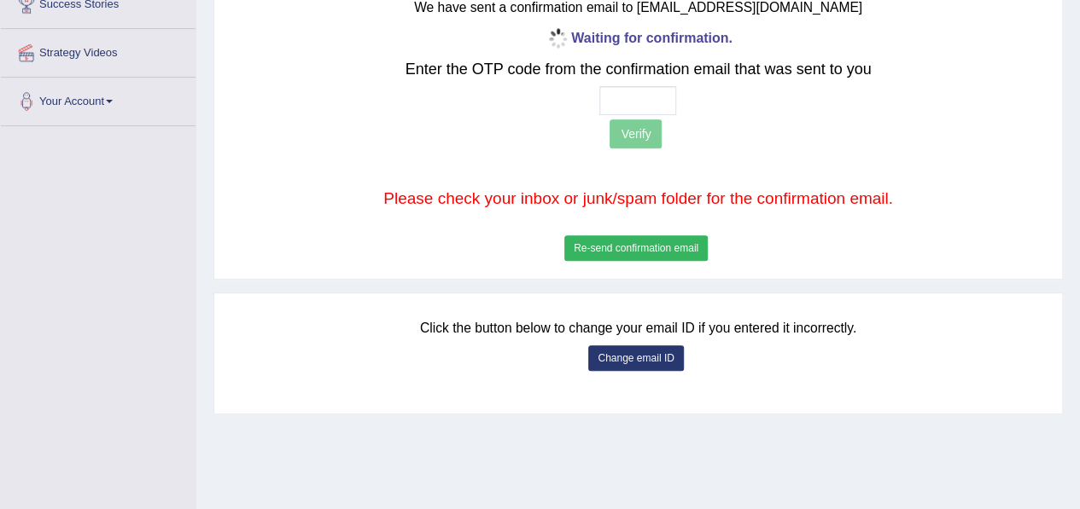 The width and height of the screenshot is (1080, 509). What do you see at coordinates (98, 99) in the screenshot?
I see `a: Your Account` at bounding box center [98, 99].